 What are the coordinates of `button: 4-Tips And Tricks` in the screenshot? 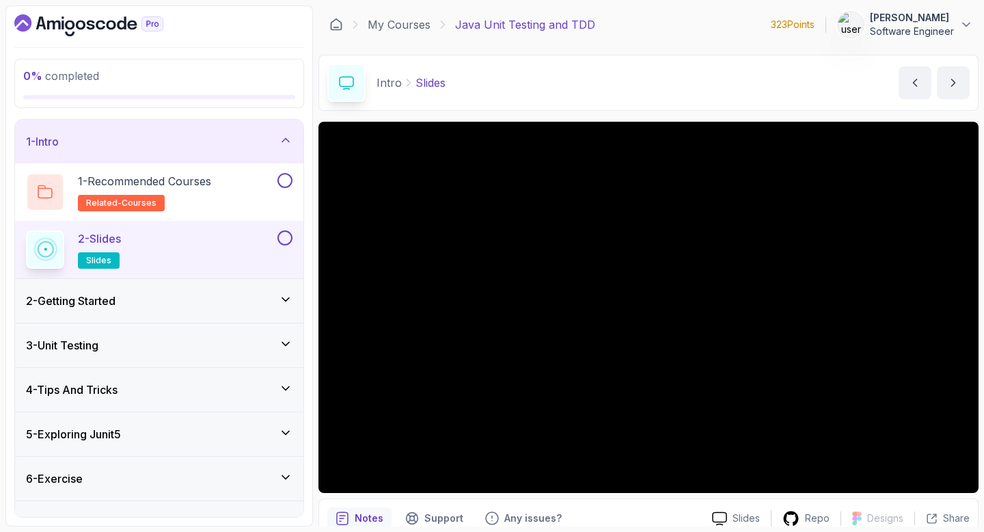 It's located at (159, 390).